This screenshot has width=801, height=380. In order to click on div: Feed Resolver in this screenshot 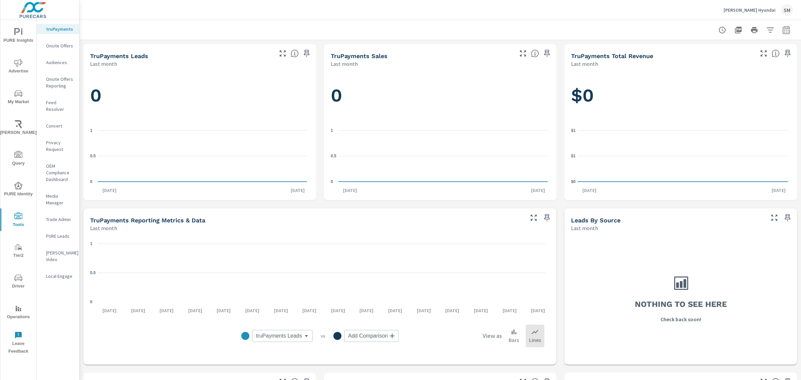, I will do `click(58, 106)`.